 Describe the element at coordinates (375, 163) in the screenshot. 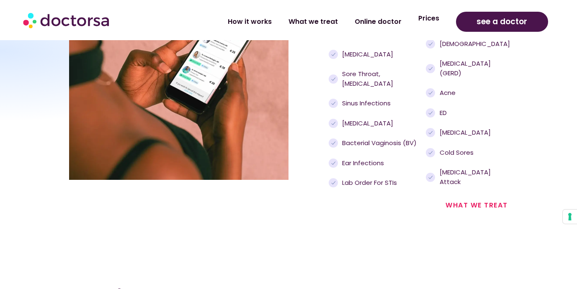

I see `a: Ear infections` at that location.